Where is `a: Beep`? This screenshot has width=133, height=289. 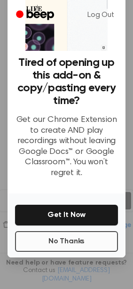
a: Beep is located at coordinates (36, 15).